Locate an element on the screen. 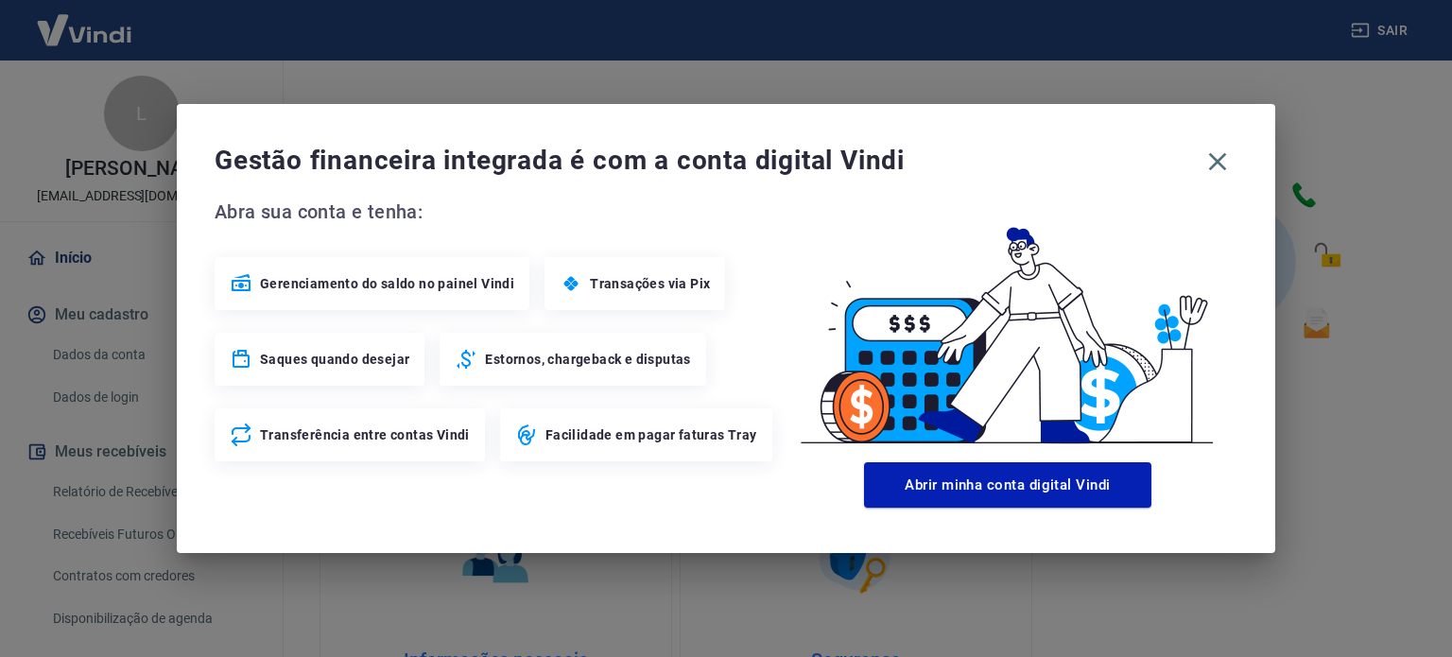 The image size is (1452, 657). span: Abra sua conta e tenha: is located at coordinates (496, 212).